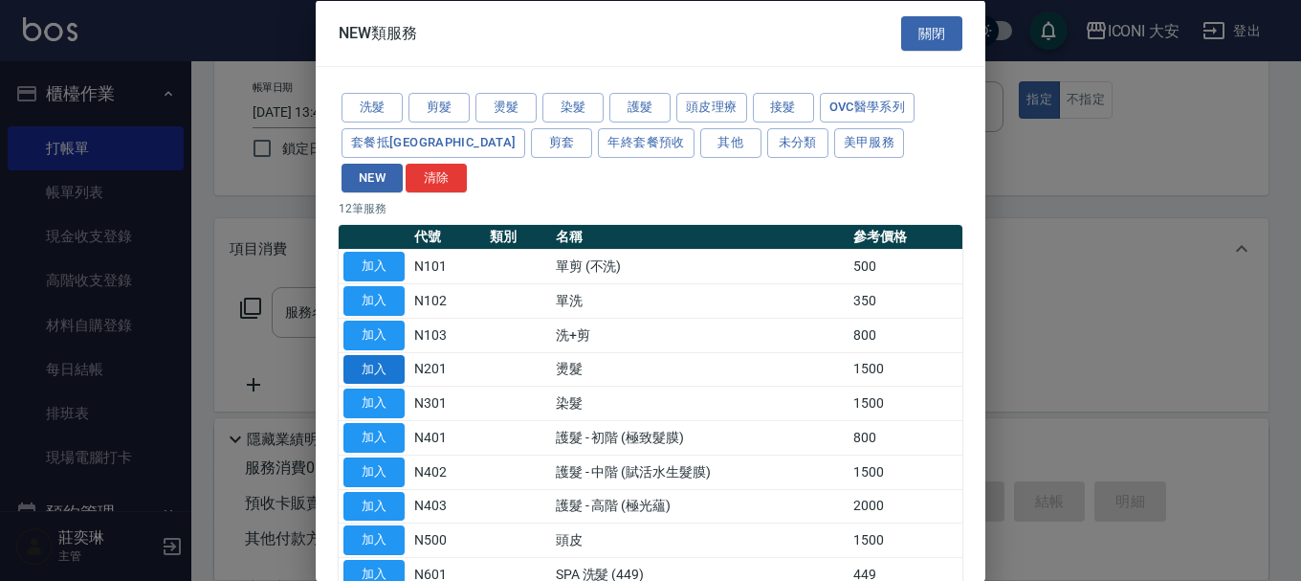 This screenshot has width=1301, height=581. I want to click on button: 未分類, so click(798, 142).